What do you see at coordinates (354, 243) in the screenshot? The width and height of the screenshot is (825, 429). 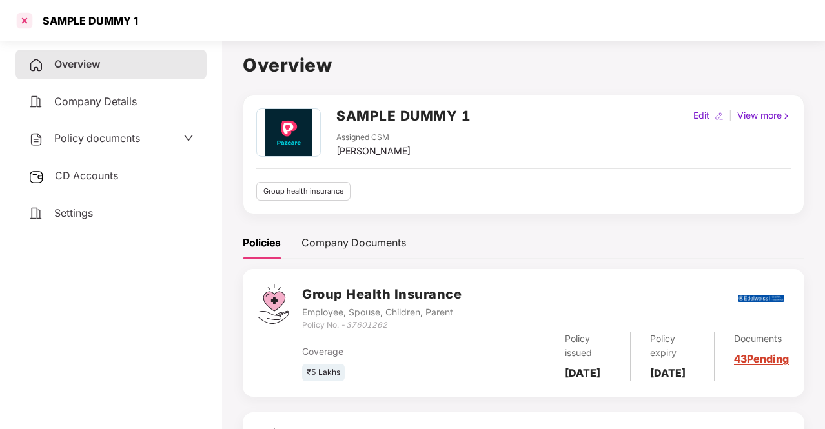 I see `div: Company Documents` at bounding box center [354, 243].